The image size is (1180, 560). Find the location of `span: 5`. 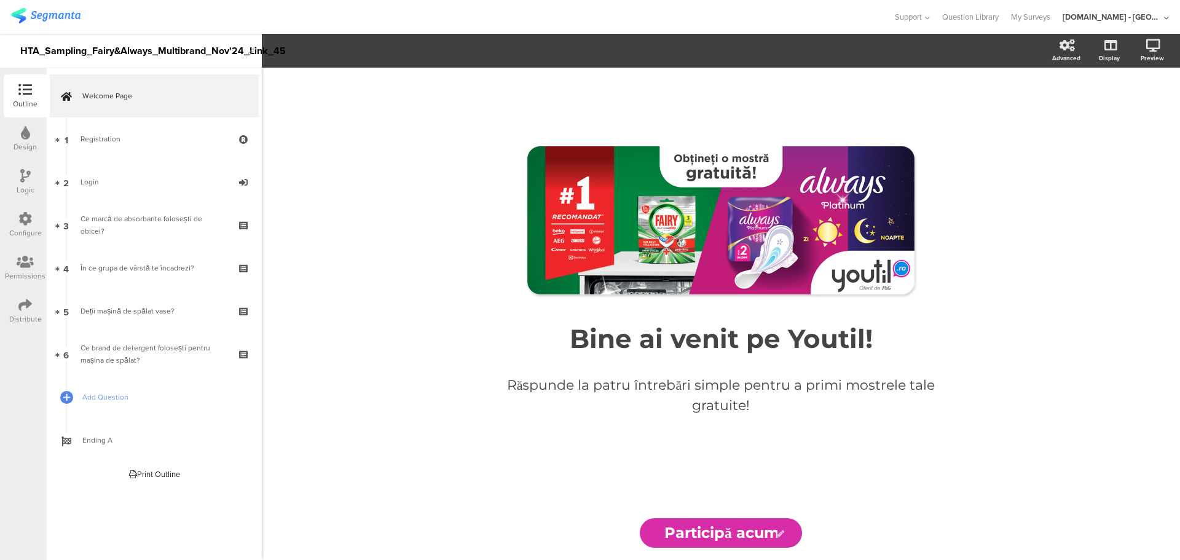

span: 5 is located at coordinates (66, 311).